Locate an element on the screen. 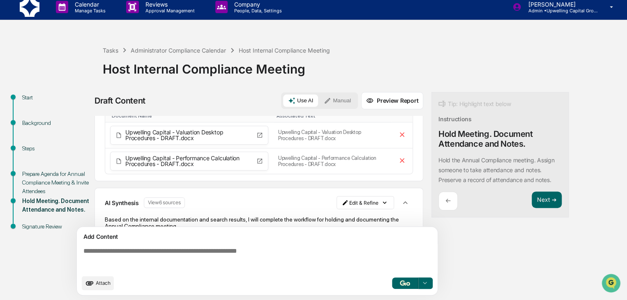 This screenshot has width=627, height=300. div: Add Content is located at coordinates (257, 237).